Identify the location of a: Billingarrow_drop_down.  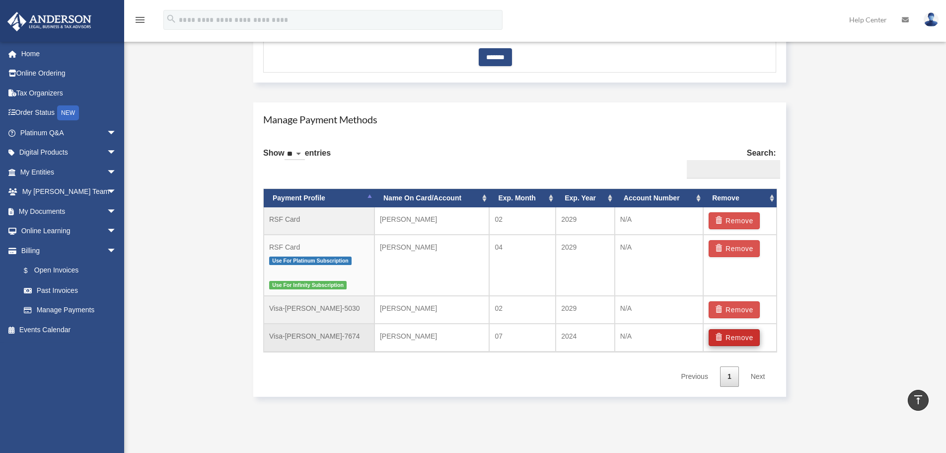
(69, 250).